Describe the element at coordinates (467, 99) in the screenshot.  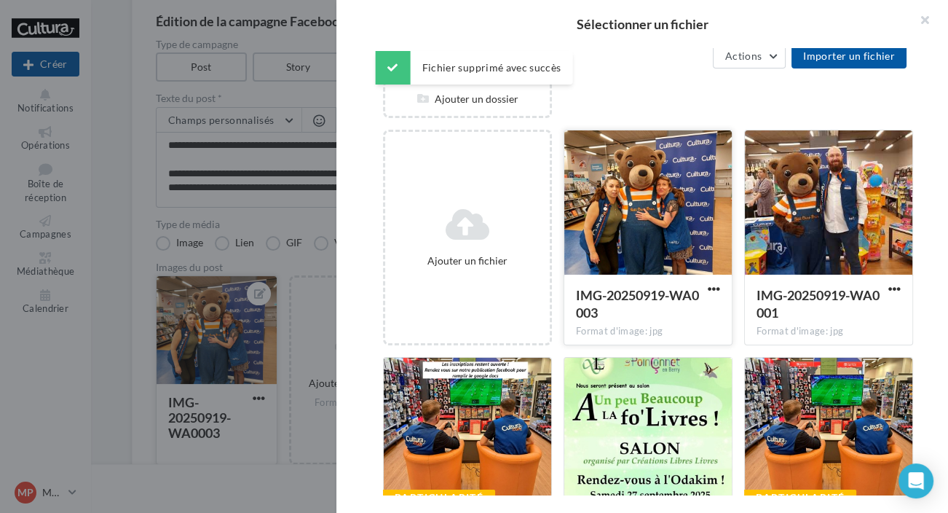
I see `div: Ajouter un dossier` at that location.